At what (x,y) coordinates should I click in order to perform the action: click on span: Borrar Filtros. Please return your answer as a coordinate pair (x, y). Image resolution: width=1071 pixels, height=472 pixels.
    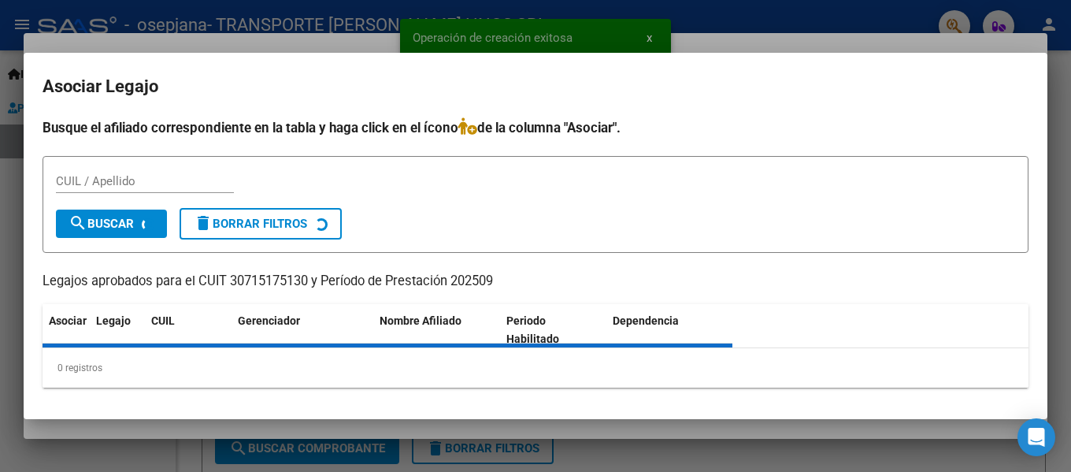
    Looking at the image, I should click on (250, 224).